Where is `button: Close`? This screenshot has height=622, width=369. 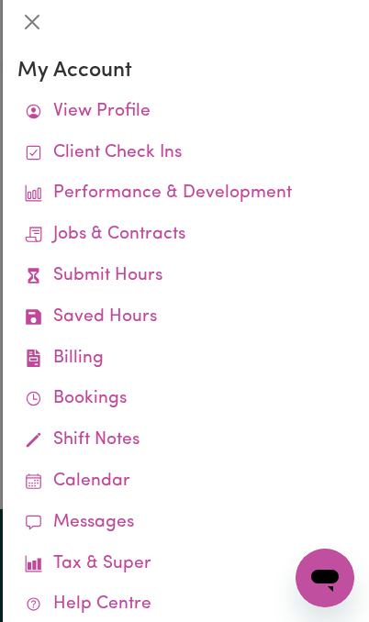
button: Close is located at coordinates (32, 22).